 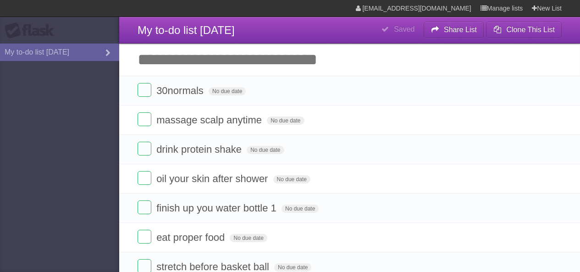 What do you see at coordinates (210, 120) in the screenshot?
I see `span: massage scalp anytime` at bounding box center [210, 120].